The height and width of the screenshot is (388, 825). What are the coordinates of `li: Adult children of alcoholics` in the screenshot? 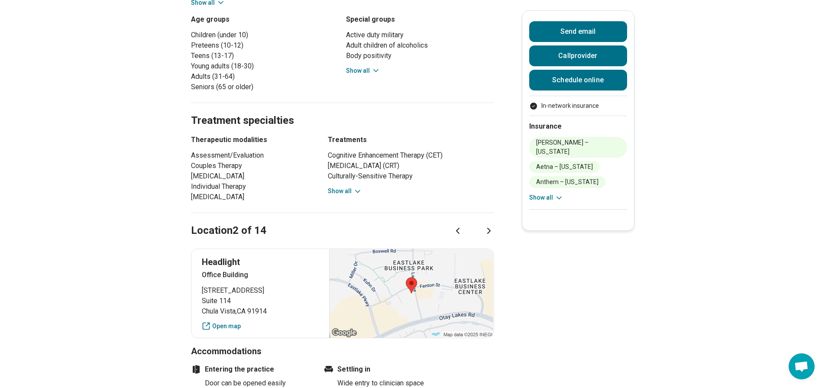 It's located at (420, 45).